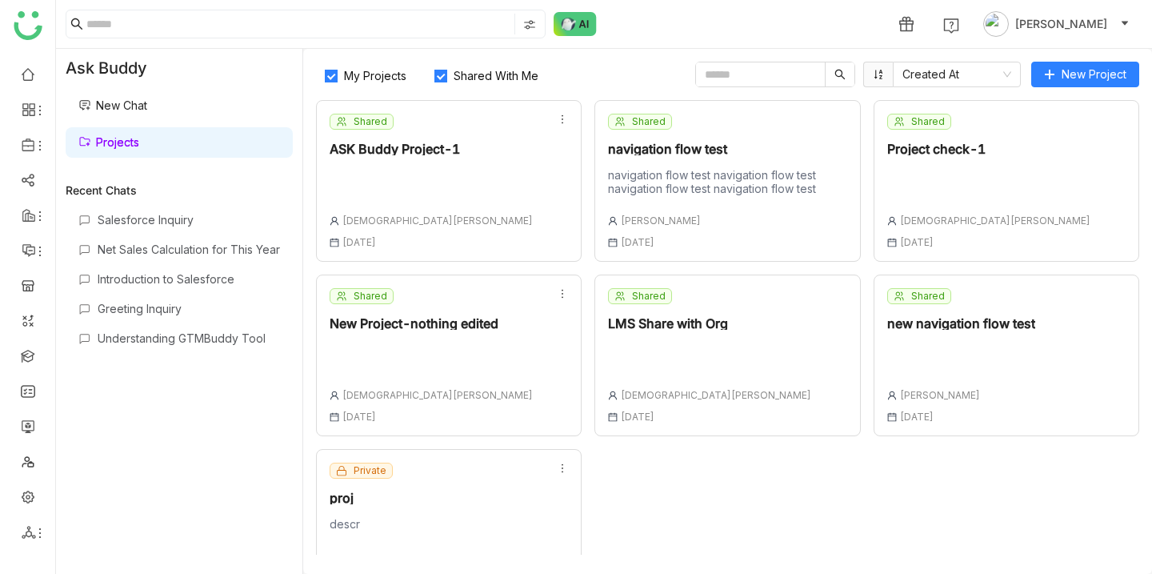 This screenshot has width=1152, height=574. What do you see at coordinates (113, 105) in the screenshot?
I see `a: New Chat` at bounding box center [113, 105].